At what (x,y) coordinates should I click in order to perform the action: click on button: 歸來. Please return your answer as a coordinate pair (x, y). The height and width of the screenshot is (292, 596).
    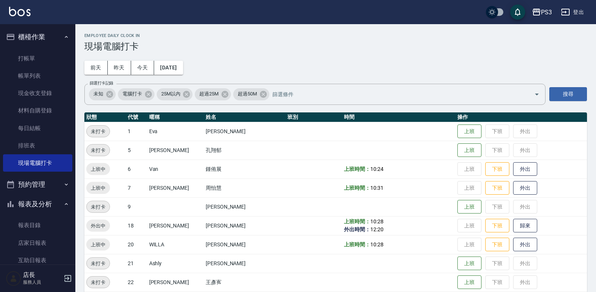
    Looking at the image, I should click on (525, 225).